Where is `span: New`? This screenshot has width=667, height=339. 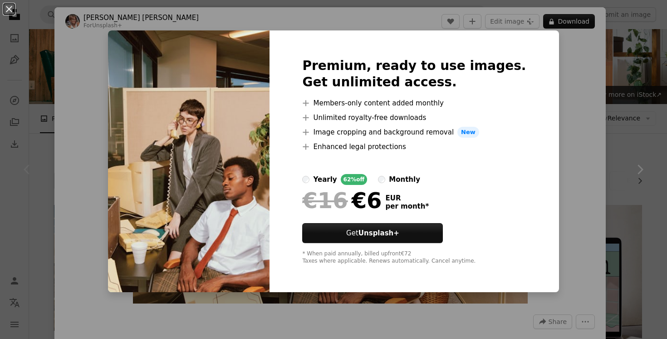
span: New is located at coordinates (468, 132).